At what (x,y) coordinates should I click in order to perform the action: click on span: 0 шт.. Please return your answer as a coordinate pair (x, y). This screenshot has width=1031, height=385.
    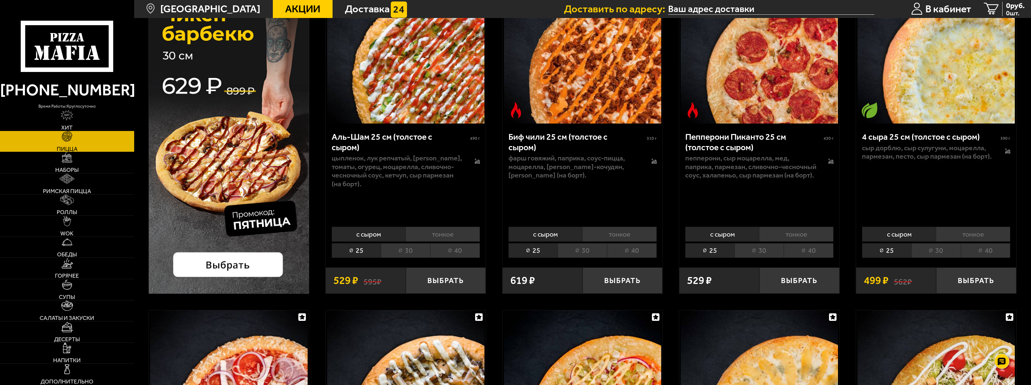
    Looking at the image, I should click on (1015, 13).